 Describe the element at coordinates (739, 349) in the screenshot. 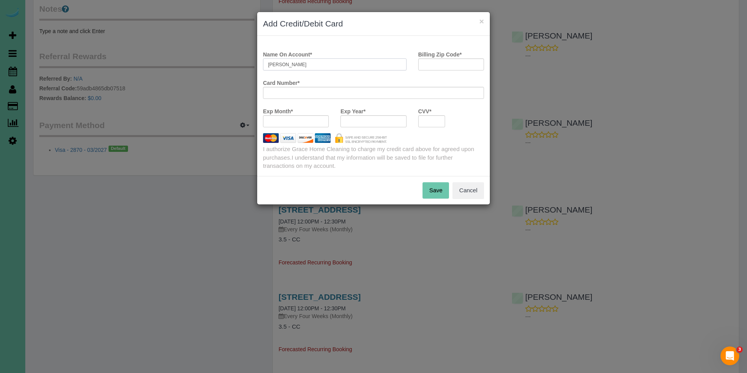

I see `span: 3` at that location.